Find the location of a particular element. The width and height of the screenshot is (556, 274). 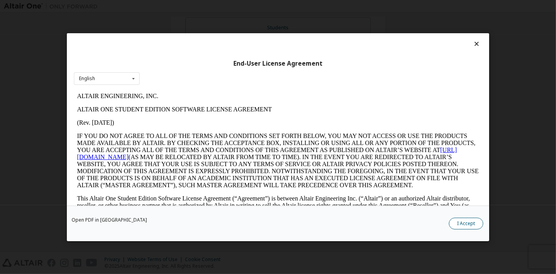

p: This Altair One Student Edition Software License Agreement (“Agreement”) is between Altair Engine... is located at coordinates (204, 120).